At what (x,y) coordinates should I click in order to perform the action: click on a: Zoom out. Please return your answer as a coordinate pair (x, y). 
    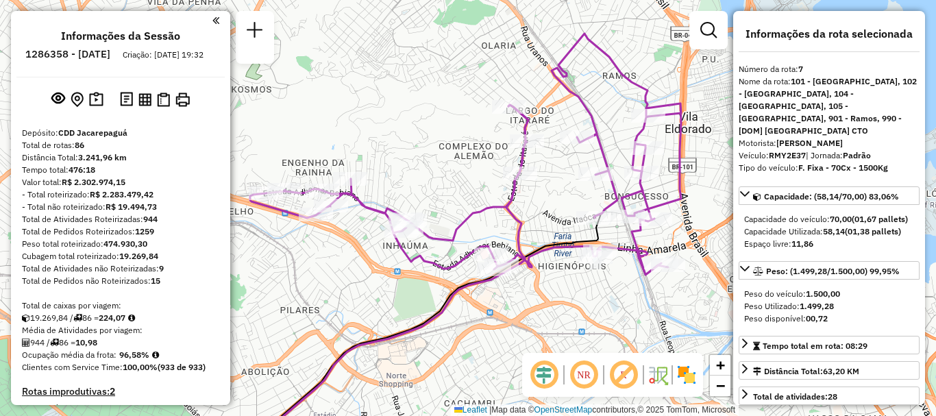
    Looking at the image, I should click on (720, 386).